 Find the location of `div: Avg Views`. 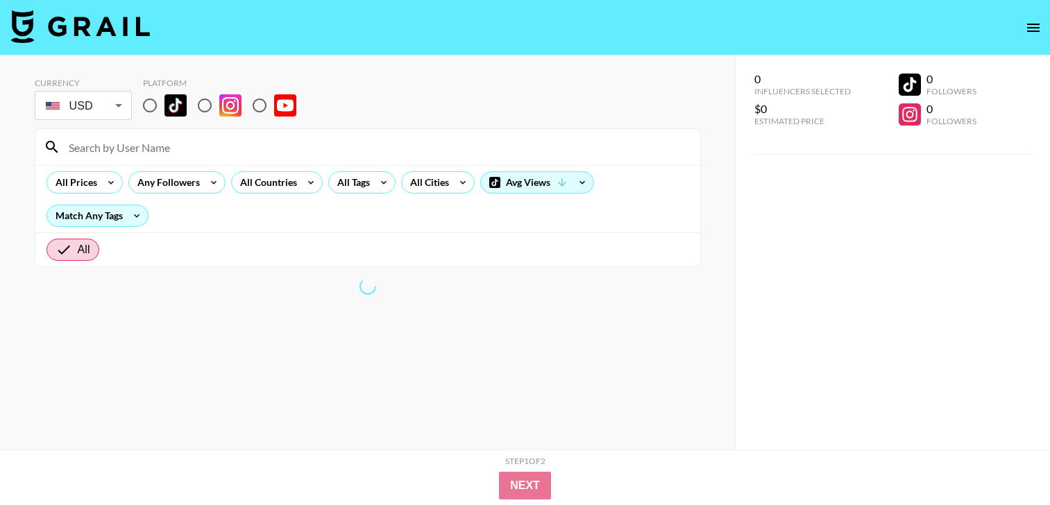

div: Avg Views is located at coordinates (537, 183).